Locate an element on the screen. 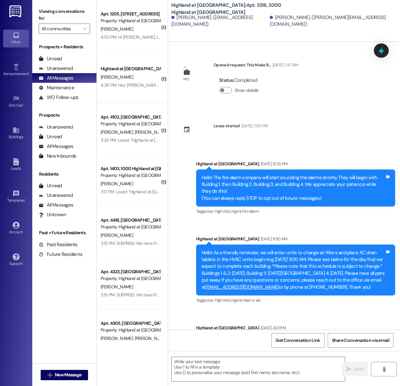  div: Prospects is located at coordinates (64, 115).